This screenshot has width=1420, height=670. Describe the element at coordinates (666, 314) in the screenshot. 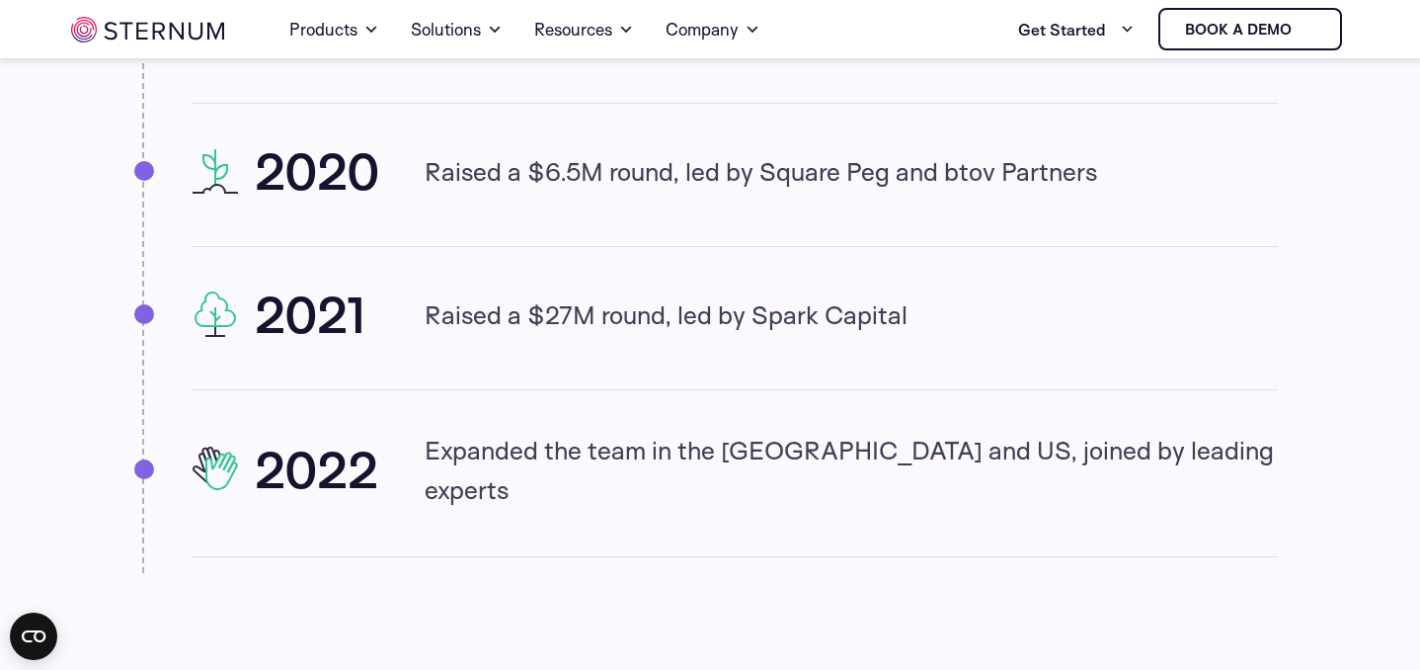

I see `p: Raised a $27M round, led by Spark Capital` at that location.